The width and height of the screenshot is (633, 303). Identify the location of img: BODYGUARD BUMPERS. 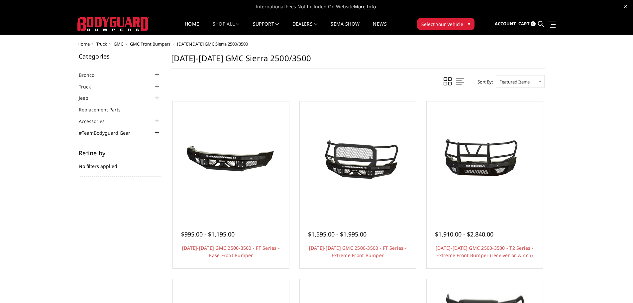
(113, 24).